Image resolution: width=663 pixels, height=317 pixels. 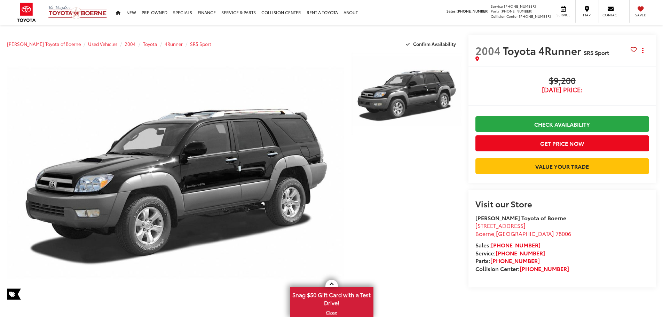 What do you see at coordinates (484, 233) in the screenshot?
I see `span: Boerne` at bounding box center [484, 233].